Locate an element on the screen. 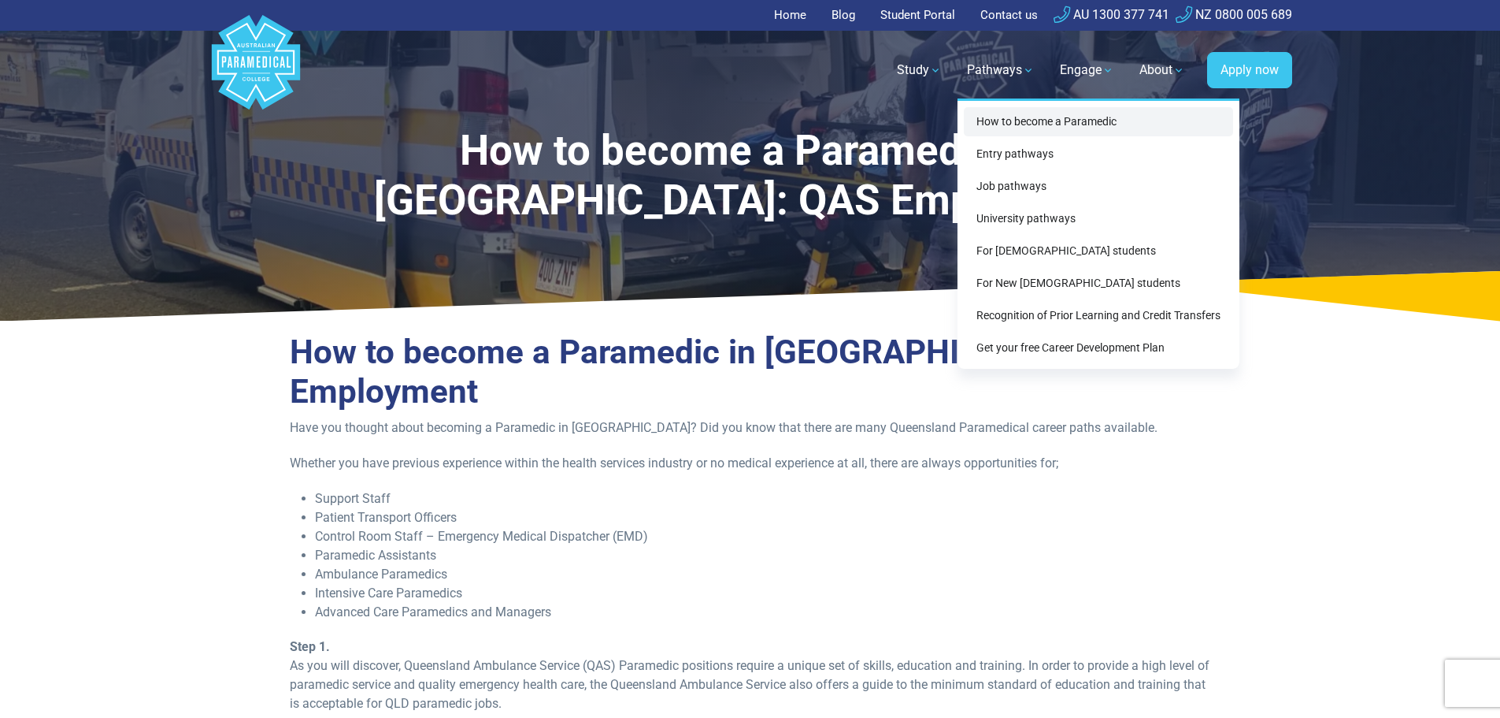 Image resolution: width=1500 pixels, height=718 pixels. strong: Step 1. is located at coordinates (310, 646).